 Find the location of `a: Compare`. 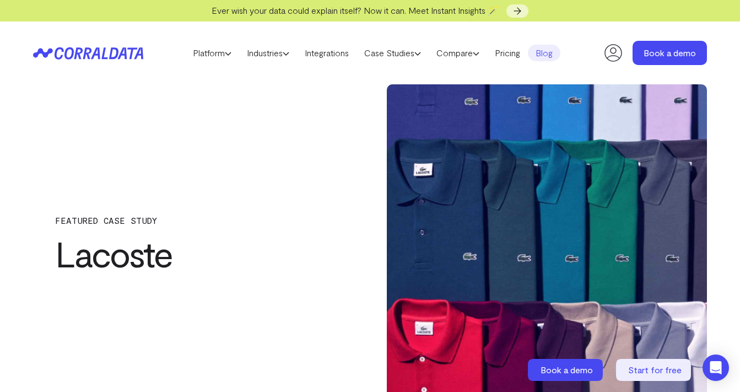

a: Compare is located at coordinates (458, 53).